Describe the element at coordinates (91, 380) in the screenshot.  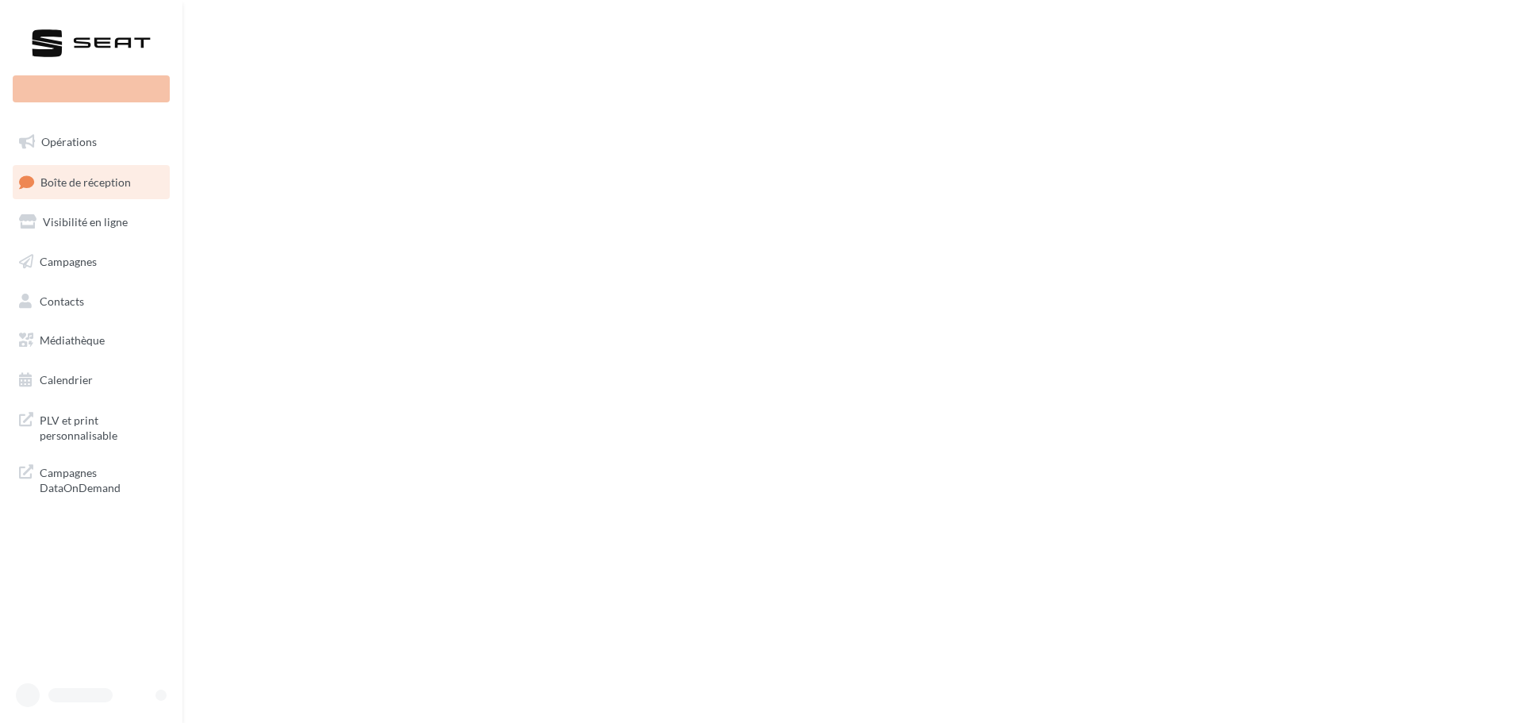
I see `a: Calendrier` at that location.